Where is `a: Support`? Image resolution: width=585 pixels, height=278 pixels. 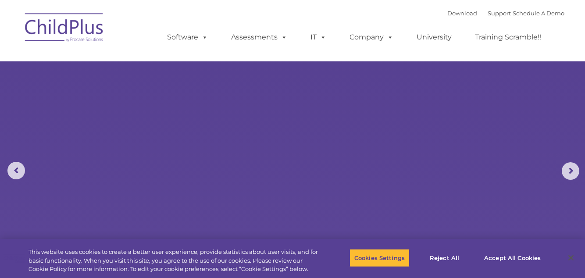 a: Support is located at coordinates (499, 13).